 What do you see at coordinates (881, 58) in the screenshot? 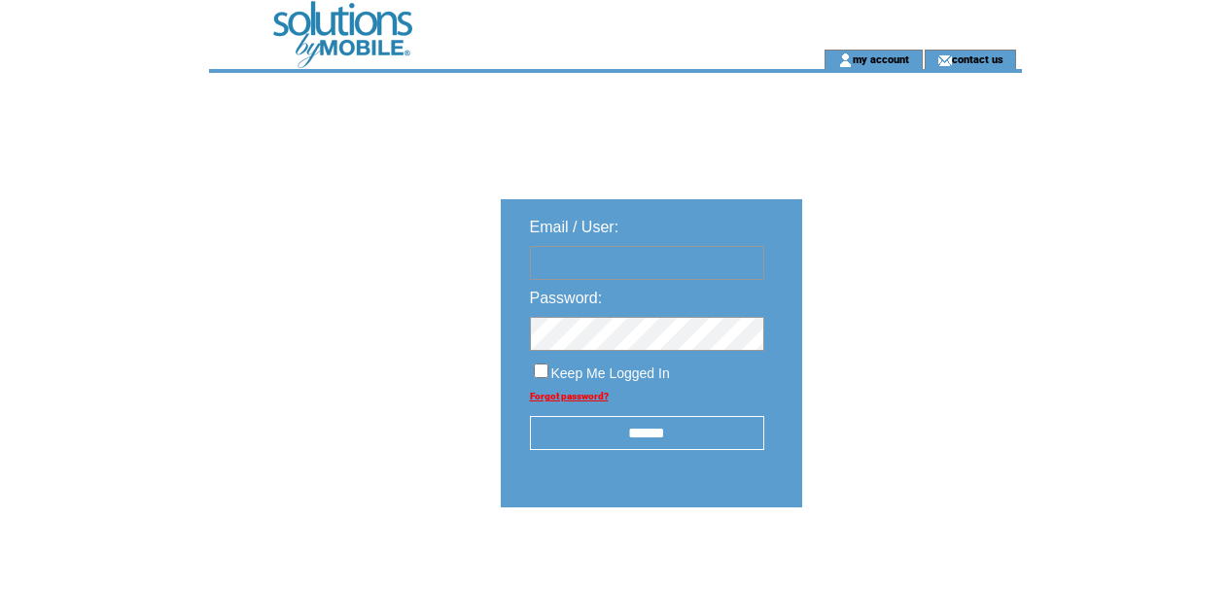
I see `a: my account` at bounding box center [881, 58].